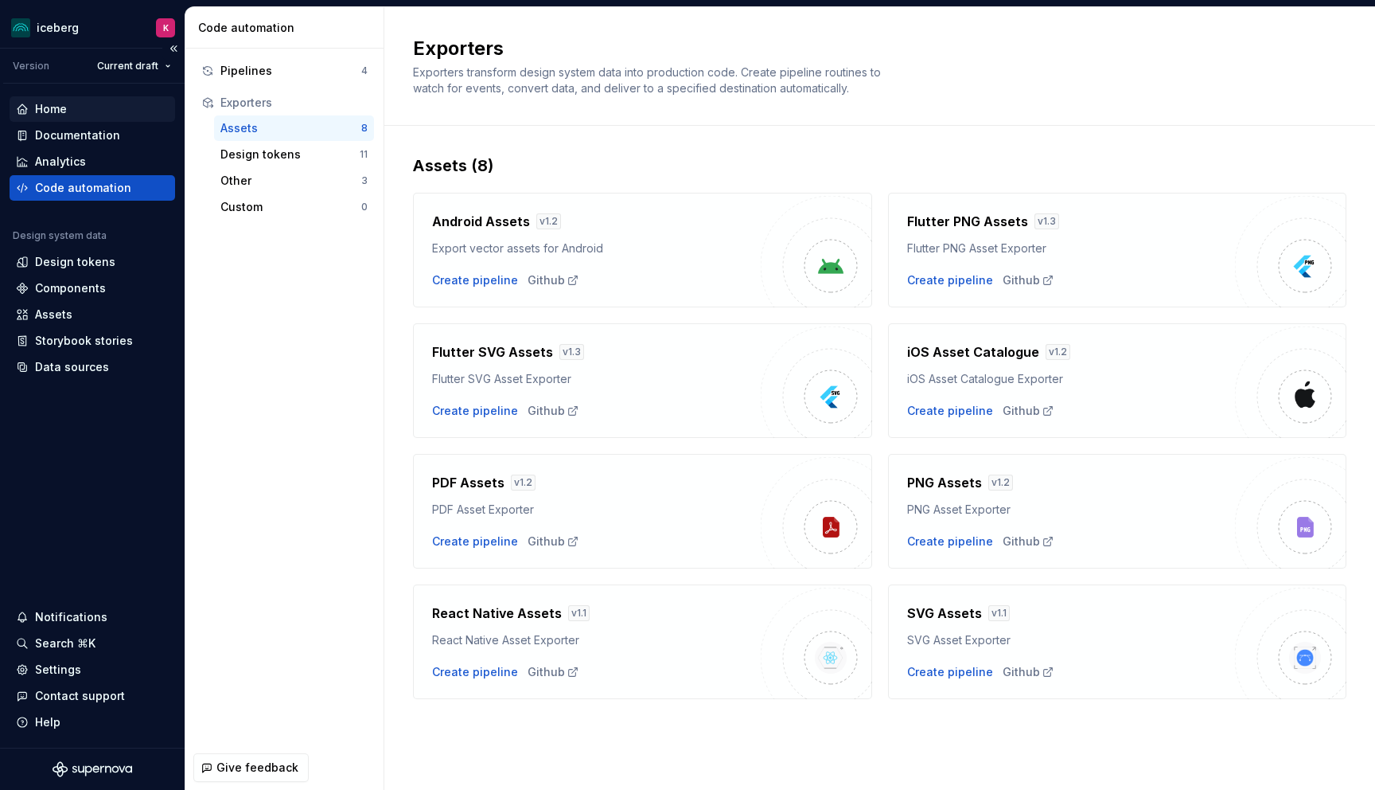 The image size is (1375, 790). I want to click on a: Assets8, so click(294, 128).